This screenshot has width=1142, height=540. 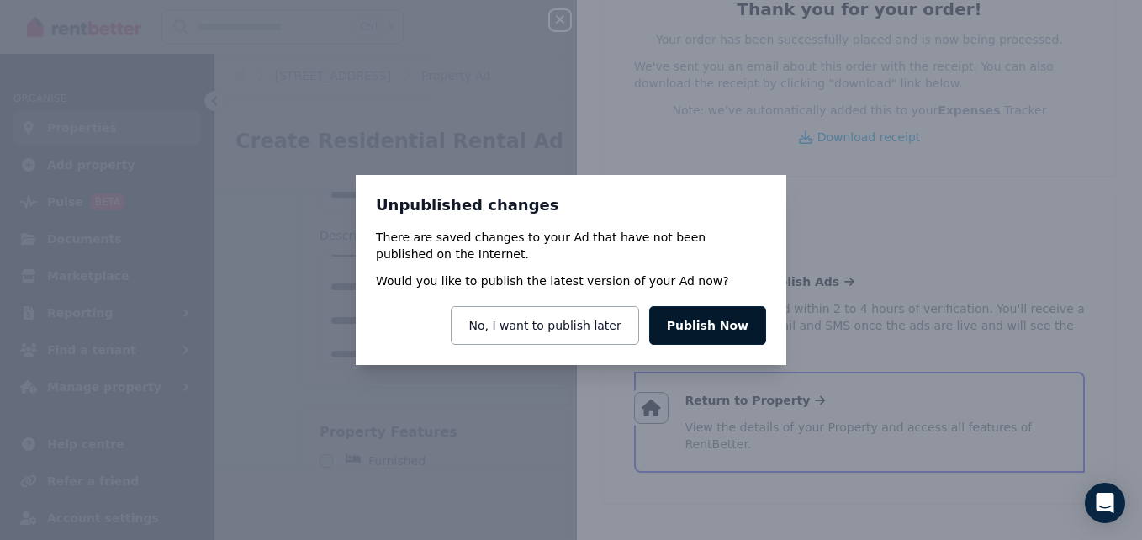 What do you see at coordinates (1105, 503) in the screenshot?
I see `div: Open Intercom Messenger` at bounding box center [1105, 503].